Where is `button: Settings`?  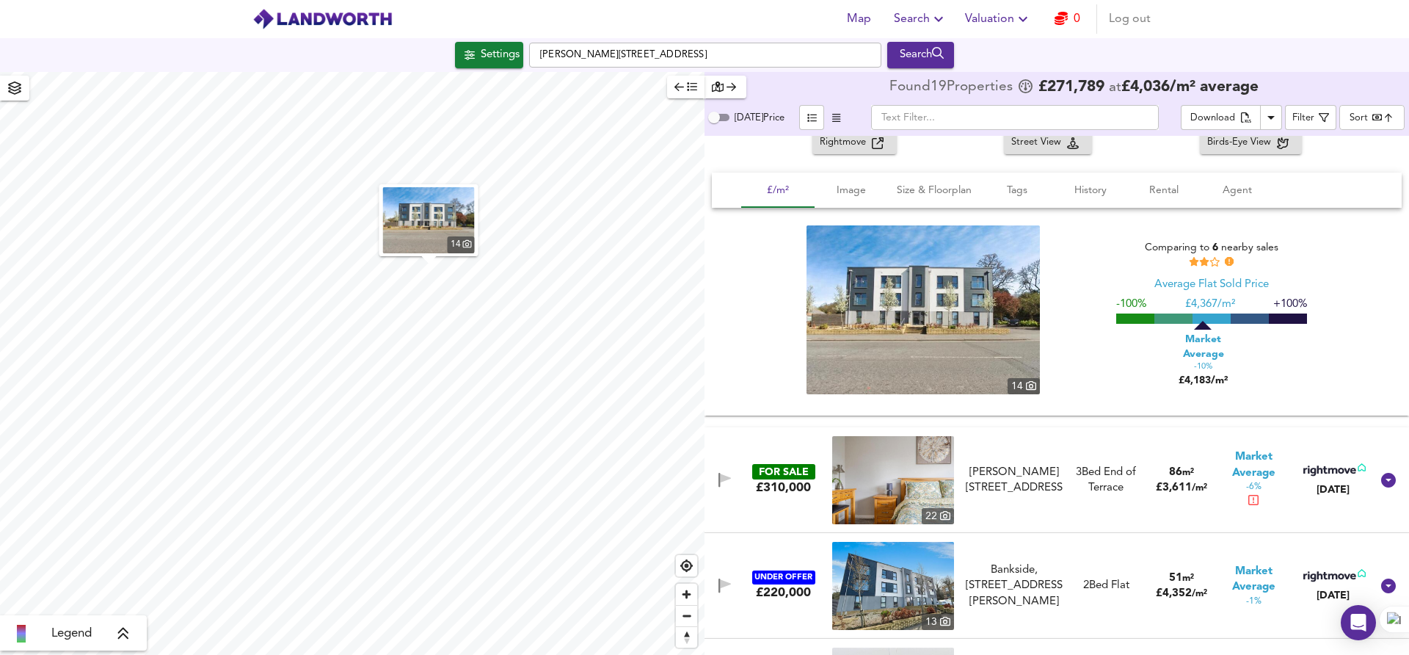
button: Settings is located at coordinates (489, 55).